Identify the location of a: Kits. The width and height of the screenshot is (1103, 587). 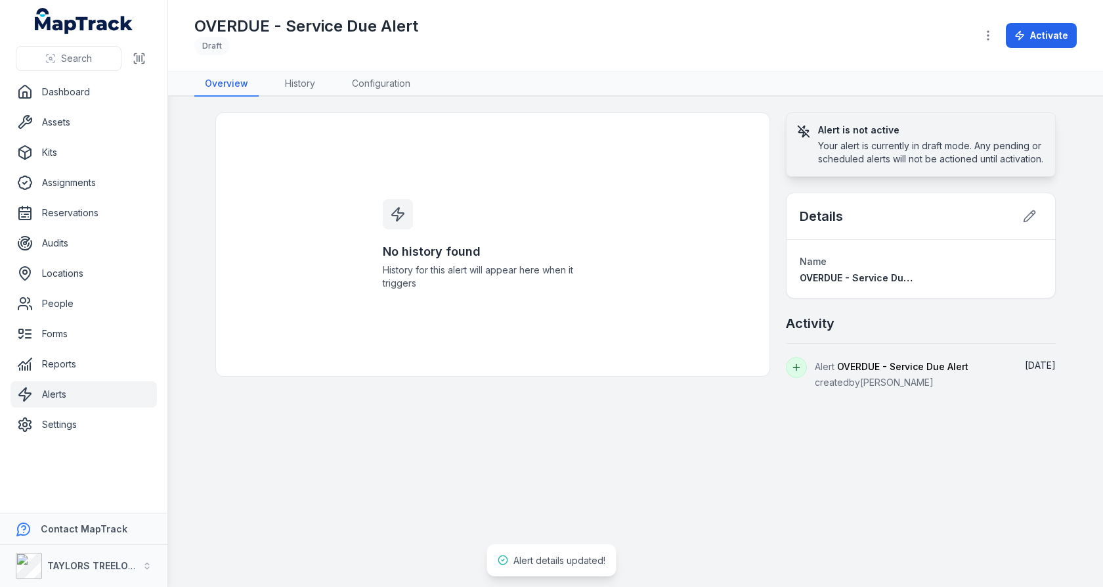
(83, 152).